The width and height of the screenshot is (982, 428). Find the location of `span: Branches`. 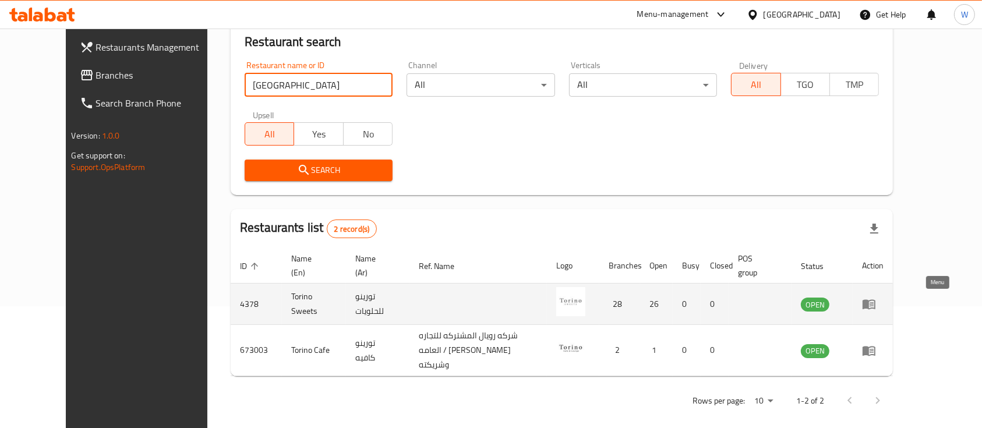

span: Branches is located at coordinates (158, 75).